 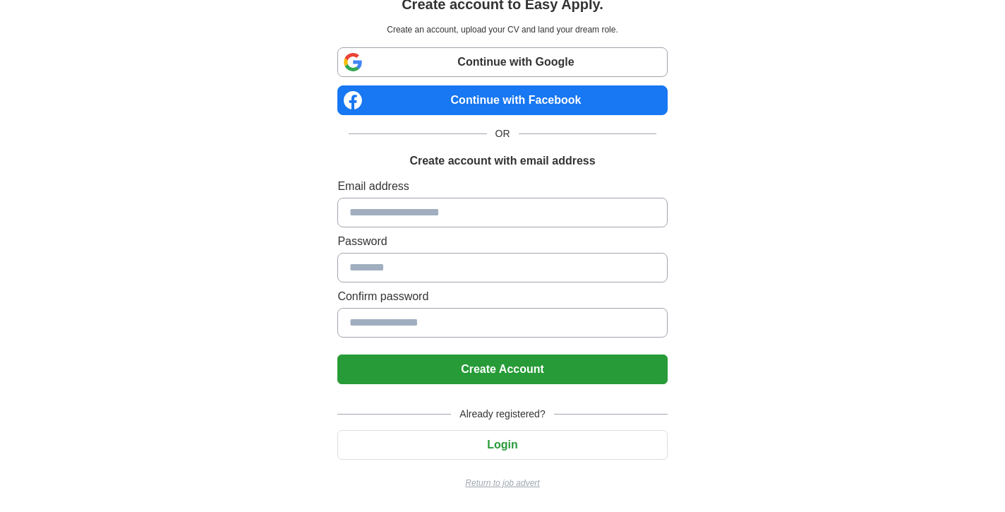 I want to click on a: Continue with Facebook, so click(x=502, y=100).